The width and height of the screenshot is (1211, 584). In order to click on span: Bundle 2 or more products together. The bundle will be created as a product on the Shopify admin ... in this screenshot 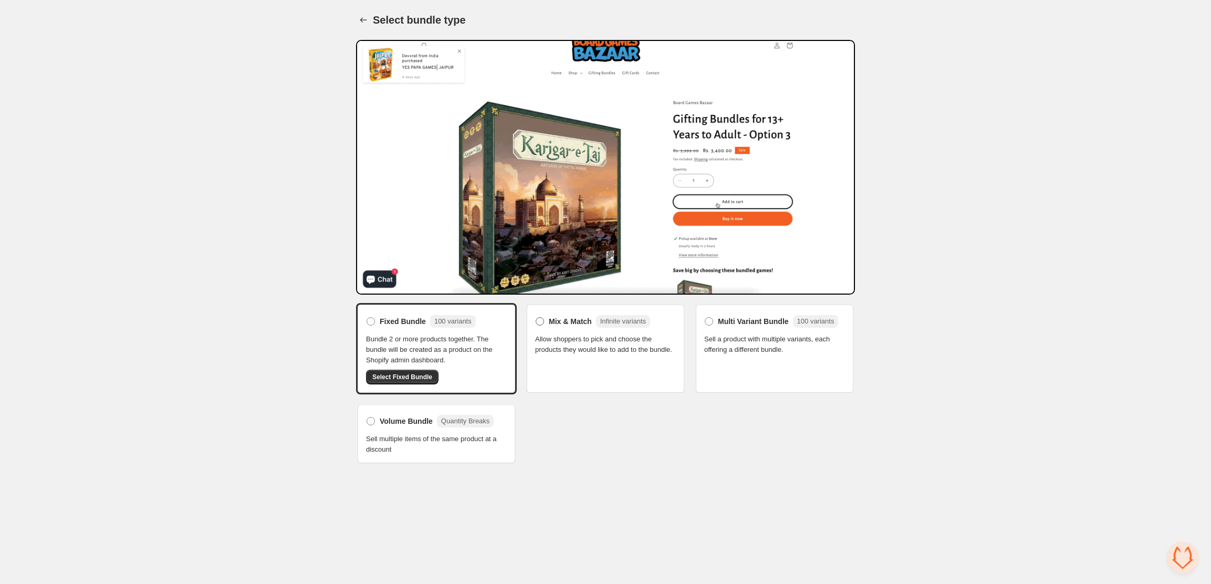, I will do `click(436, 350)`.